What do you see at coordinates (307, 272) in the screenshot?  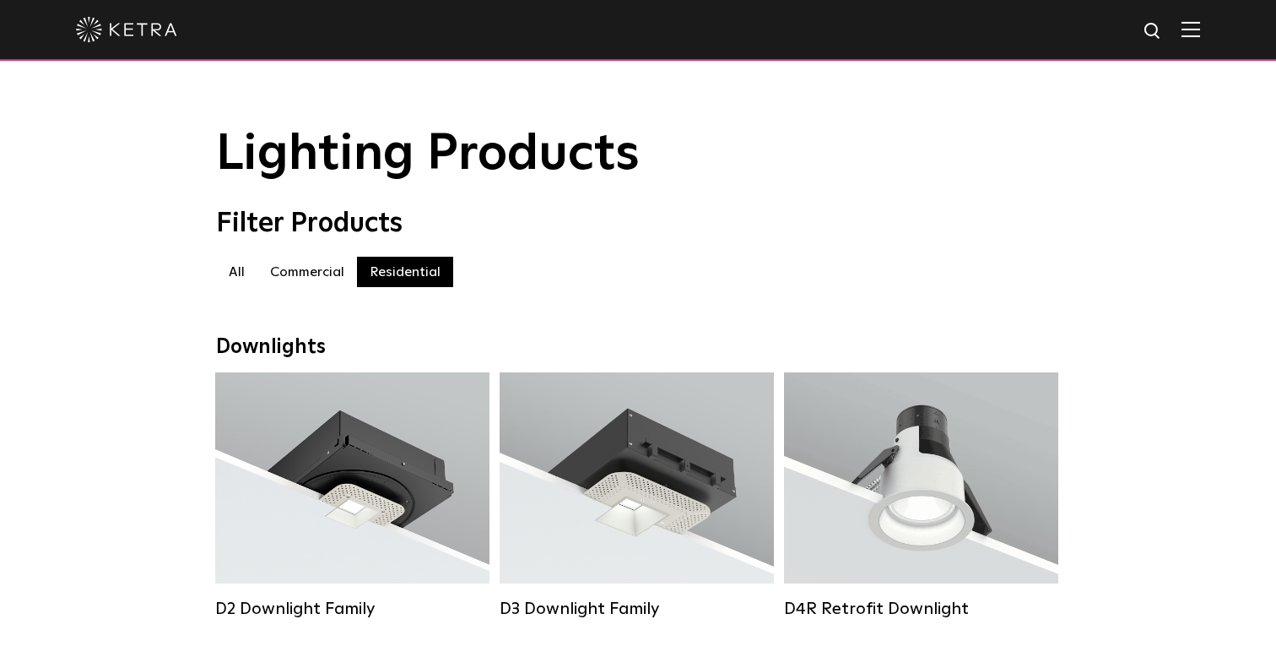 I see `label: Commercial` at bounding box center [307, 272].